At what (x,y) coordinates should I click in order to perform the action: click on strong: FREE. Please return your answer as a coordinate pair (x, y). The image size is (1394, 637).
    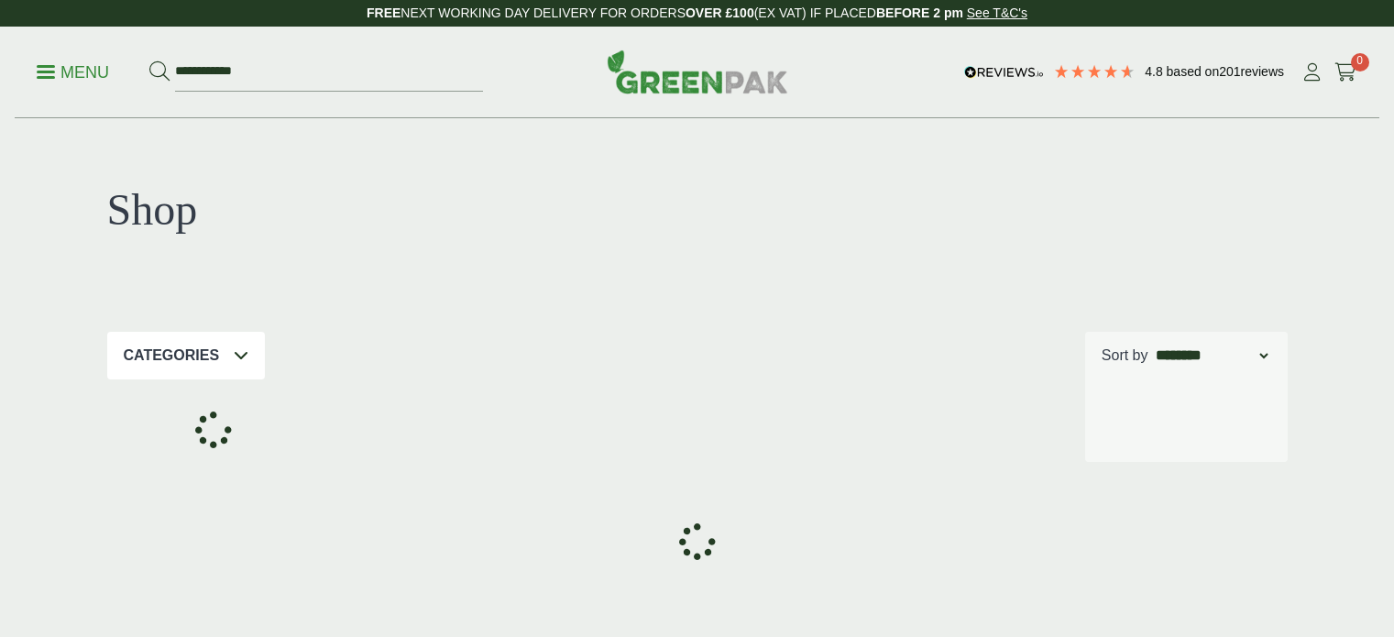
    Looking at the image, I should click on (383, 13).